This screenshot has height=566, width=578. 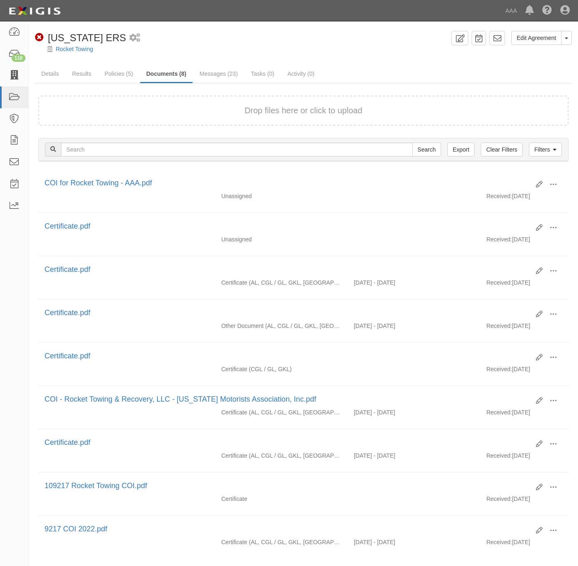 I want to click on a: Filters, so click(x=545, y=150).